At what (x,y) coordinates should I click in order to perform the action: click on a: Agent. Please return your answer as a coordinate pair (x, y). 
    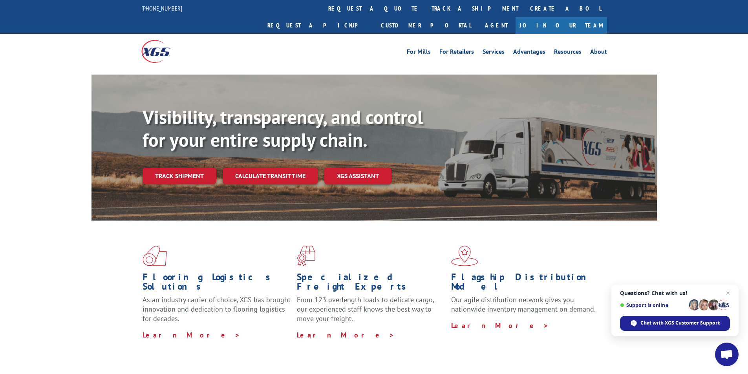
    Looking at the image, I should click on (496, 25).